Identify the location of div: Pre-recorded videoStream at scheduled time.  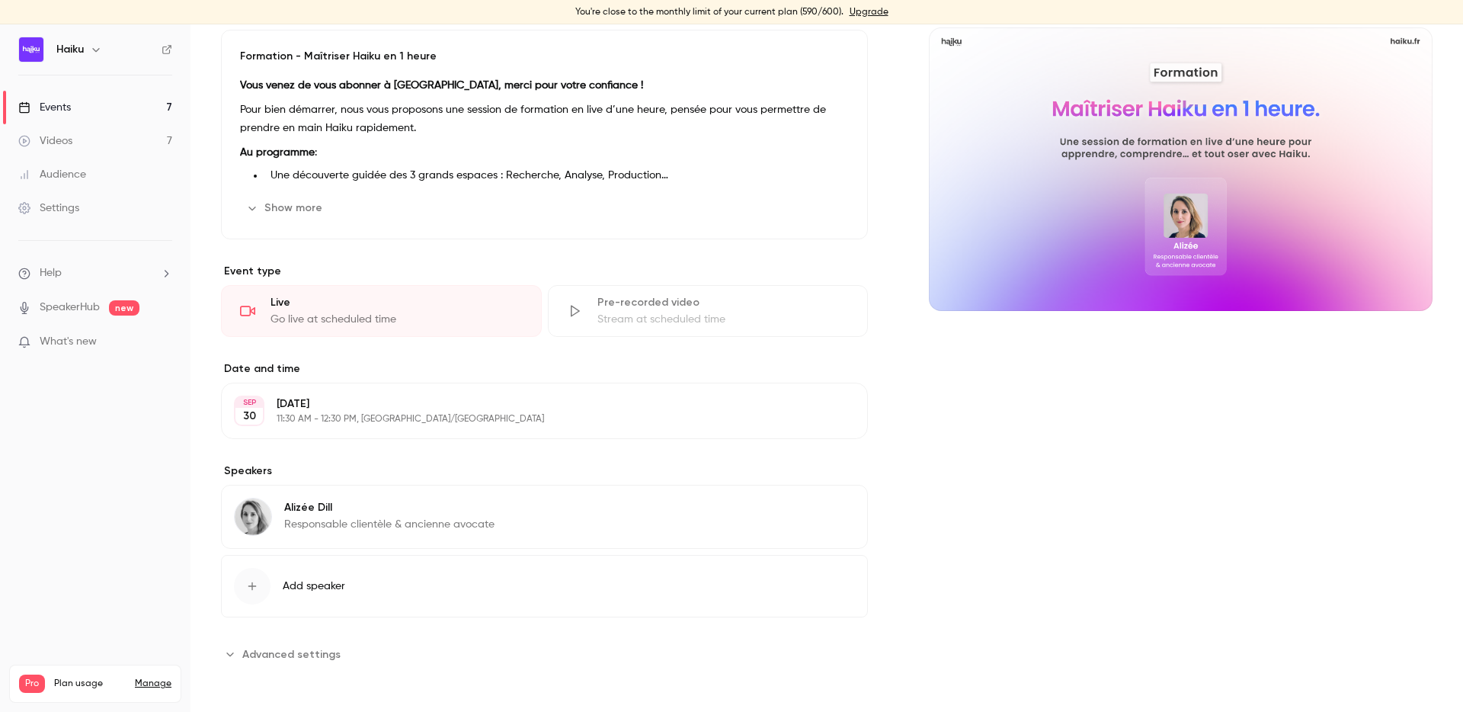
(708, 311).